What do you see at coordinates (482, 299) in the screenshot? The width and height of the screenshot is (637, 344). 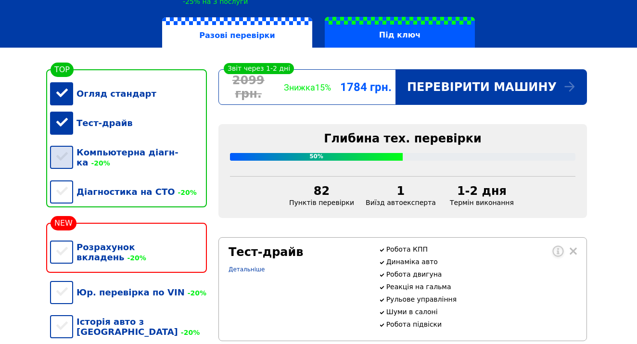 I see `p: Рульове управління` at bounding box center [482, 299].